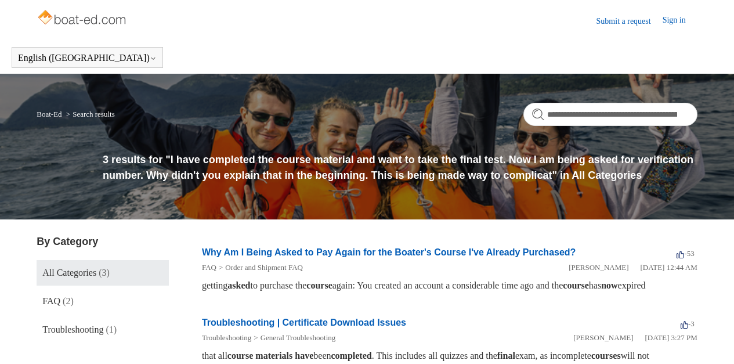  I want to click on em: materials, so click(274, 355).